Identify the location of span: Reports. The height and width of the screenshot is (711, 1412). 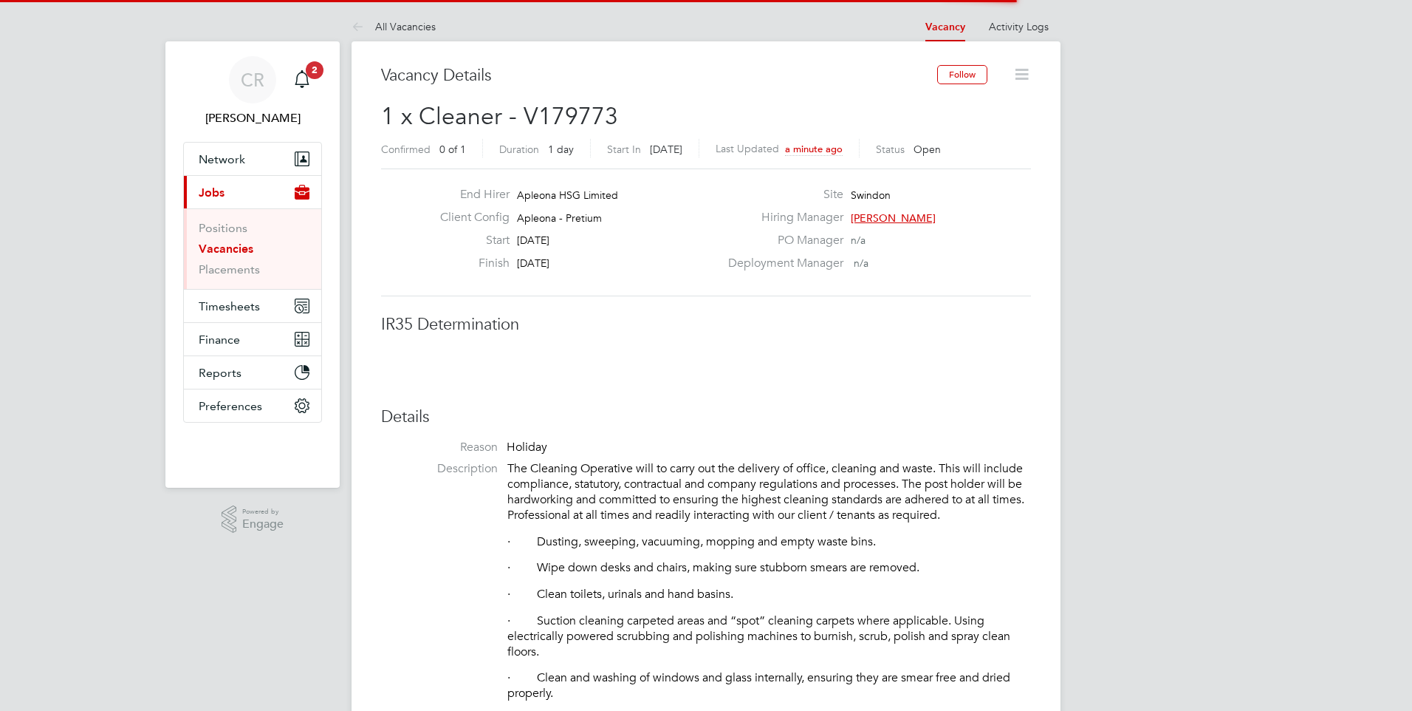
(220, 372).